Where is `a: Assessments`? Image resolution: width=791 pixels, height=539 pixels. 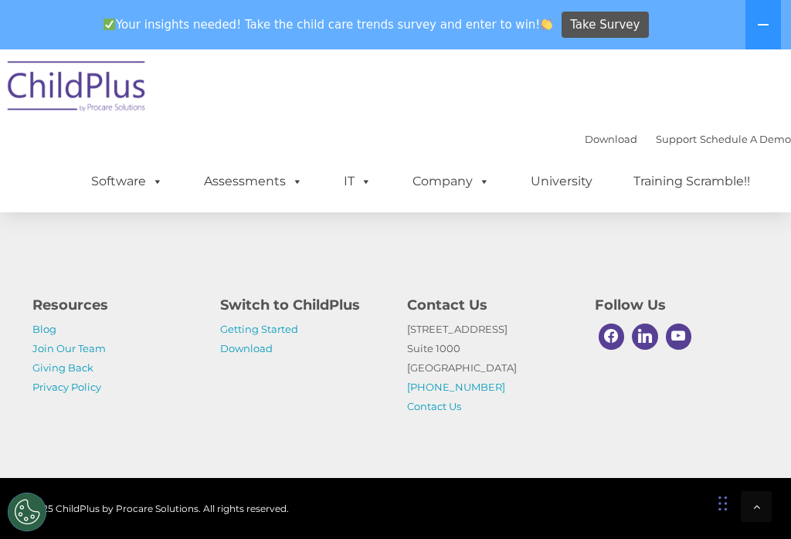
a: Assessments is located at coordinates (253, 182).